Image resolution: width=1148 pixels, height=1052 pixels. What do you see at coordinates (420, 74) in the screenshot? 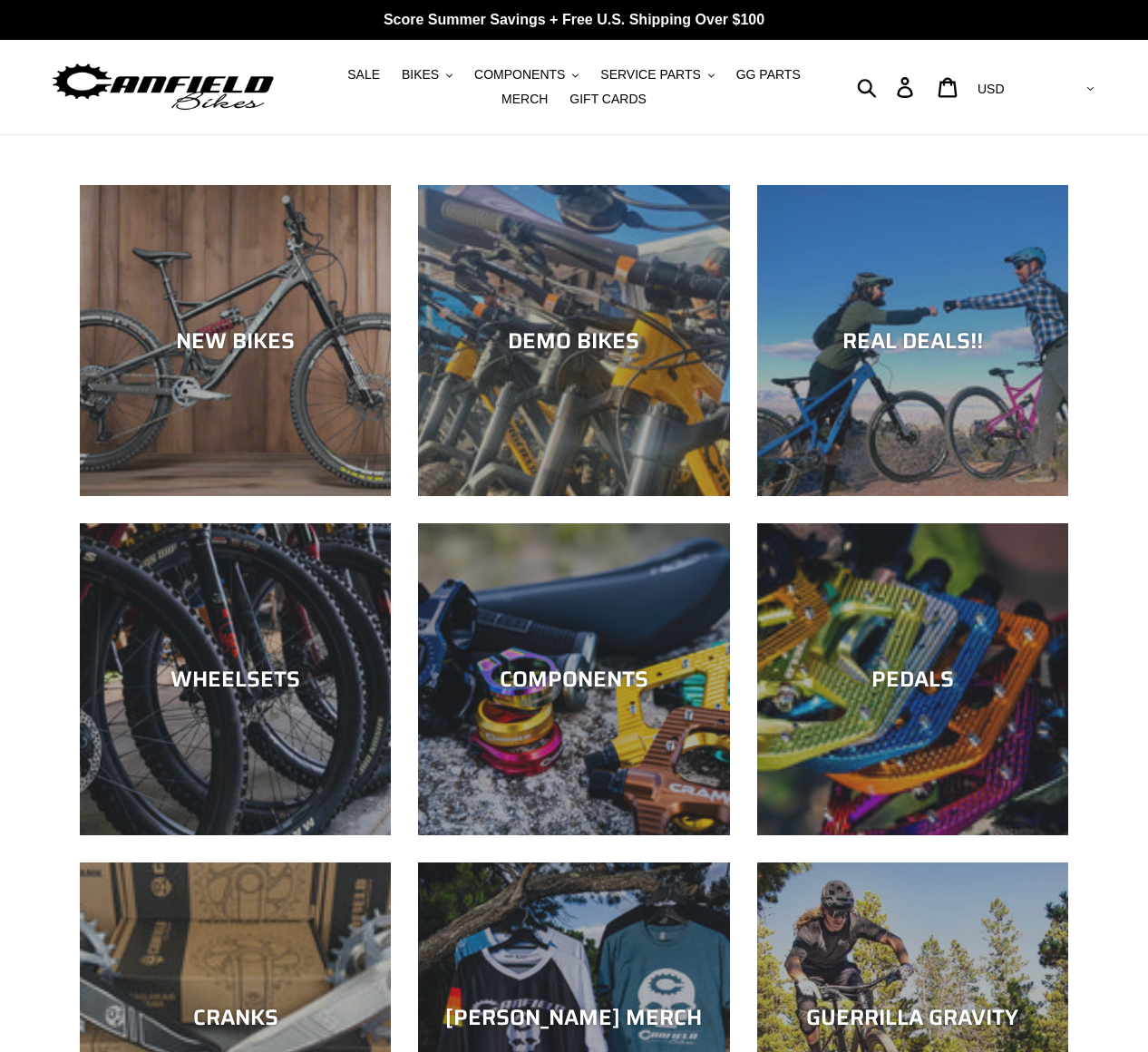
I see `span: BIKES` at bounding box center [420, 74].